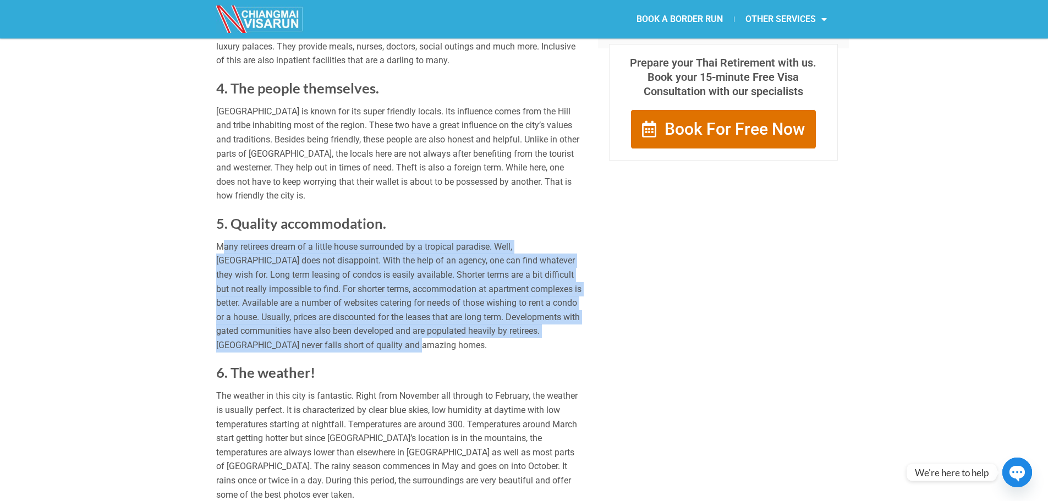 The width and height of the screenshot is (1048, 501). What do you see at coordinates (734, 129) in the screenshot?
I see `span: Book For Free Now` at bounding box center [734, 129].